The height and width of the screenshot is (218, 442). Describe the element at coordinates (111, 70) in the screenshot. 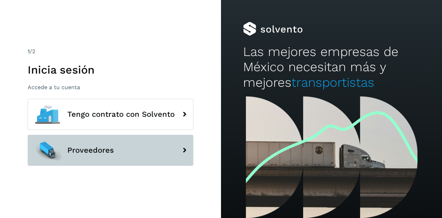

I see `h1: Inicia sesión` at that location.